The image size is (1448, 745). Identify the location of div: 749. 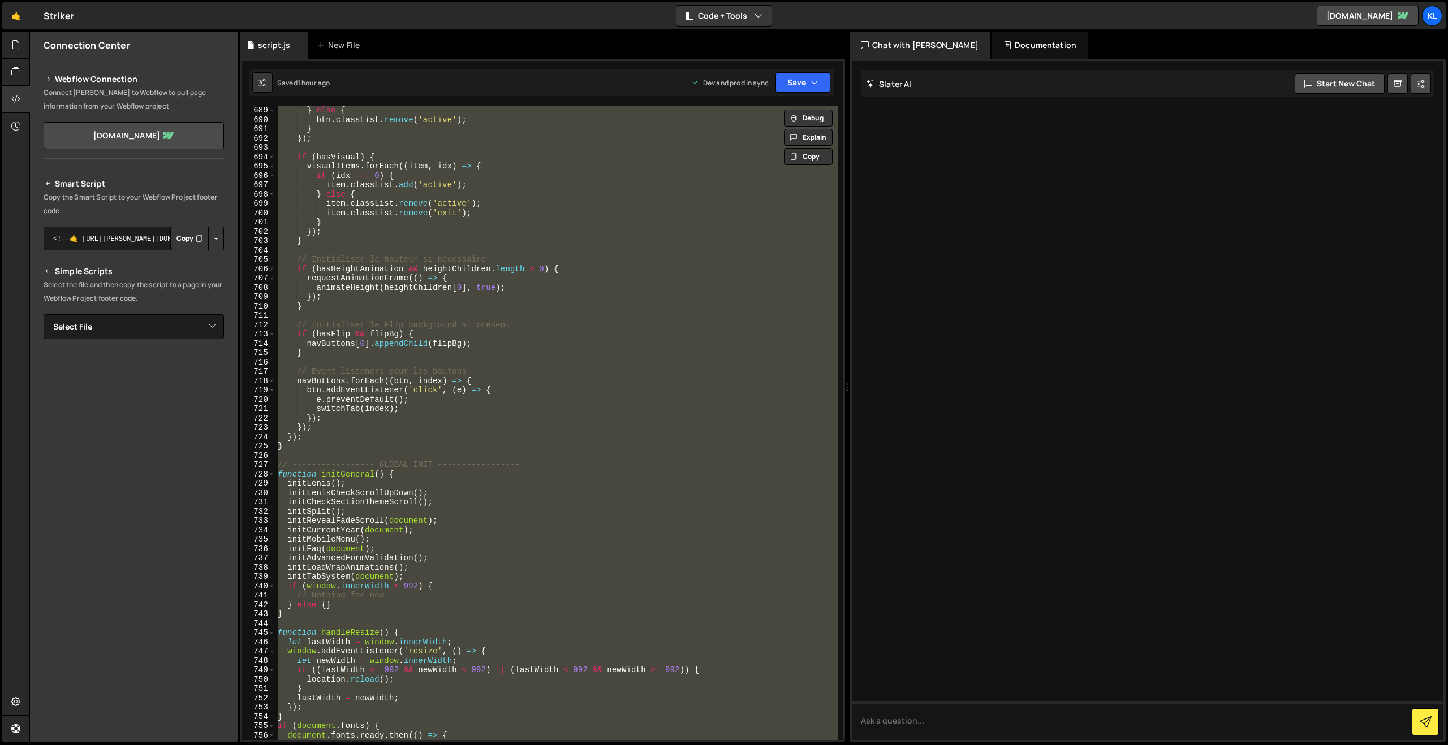
(258, 670).